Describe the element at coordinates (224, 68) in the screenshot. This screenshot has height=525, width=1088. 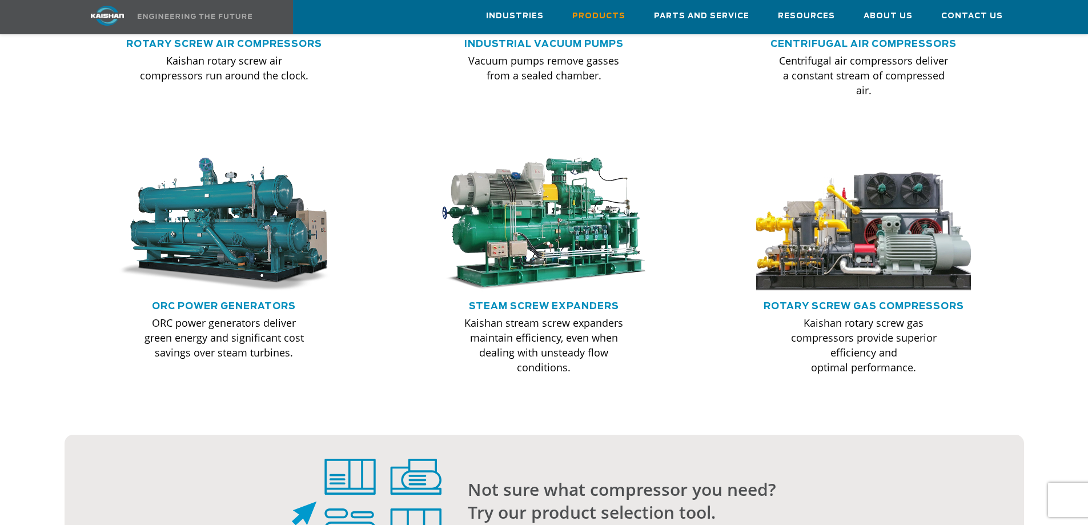
I see `p: Kaishan rotary screw air compressors run around the clock.` at that location.